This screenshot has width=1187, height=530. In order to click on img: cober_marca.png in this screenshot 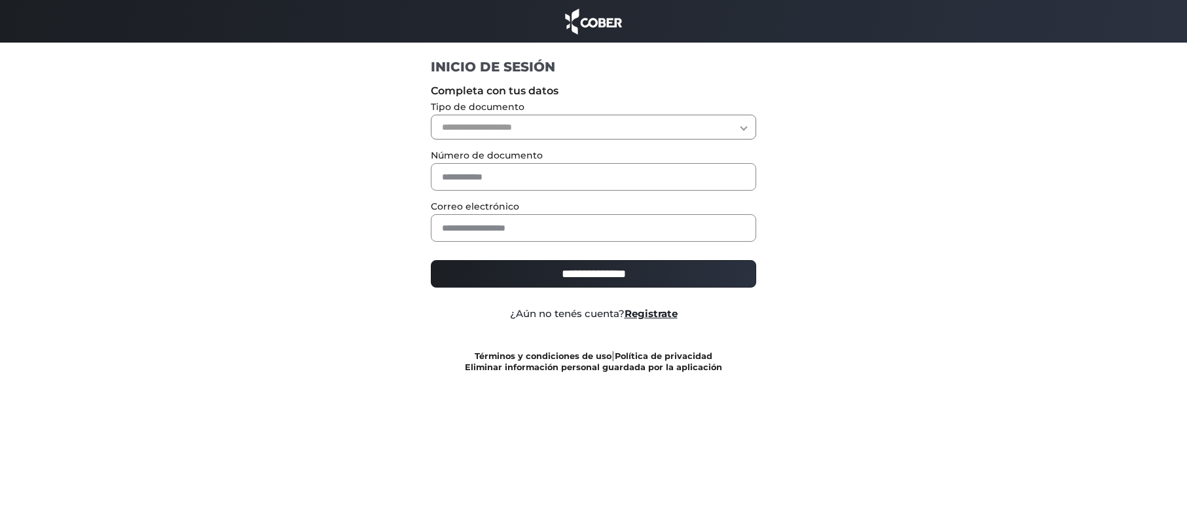, I will do `click(594, 21)`.